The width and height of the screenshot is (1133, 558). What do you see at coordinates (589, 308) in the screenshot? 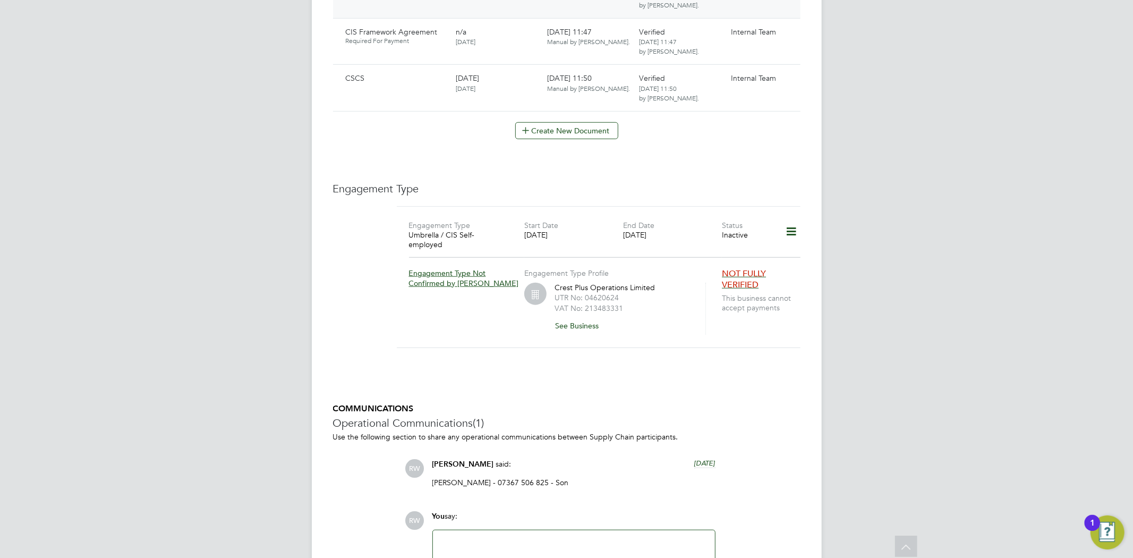
I see `label: VAT No: 213483331` at bounding box center [589, 308].